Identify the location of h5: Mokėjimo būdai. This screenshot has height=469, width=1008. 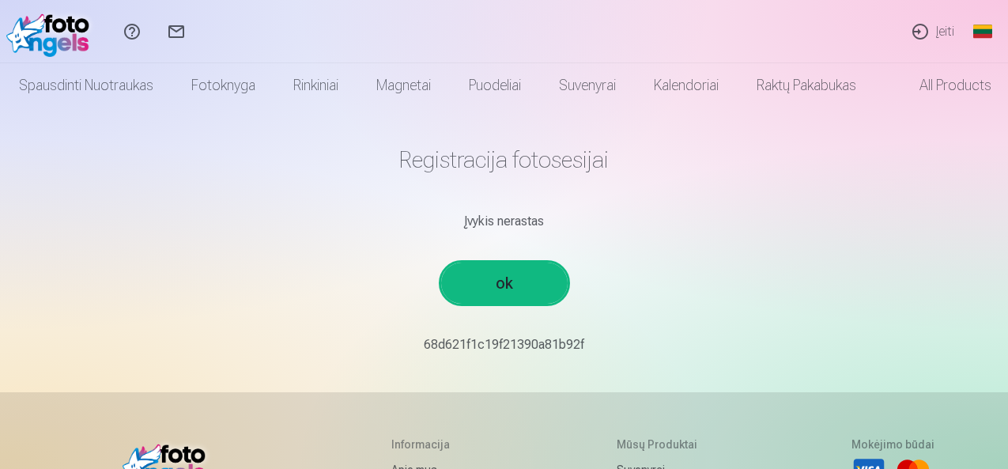
(892, 444).